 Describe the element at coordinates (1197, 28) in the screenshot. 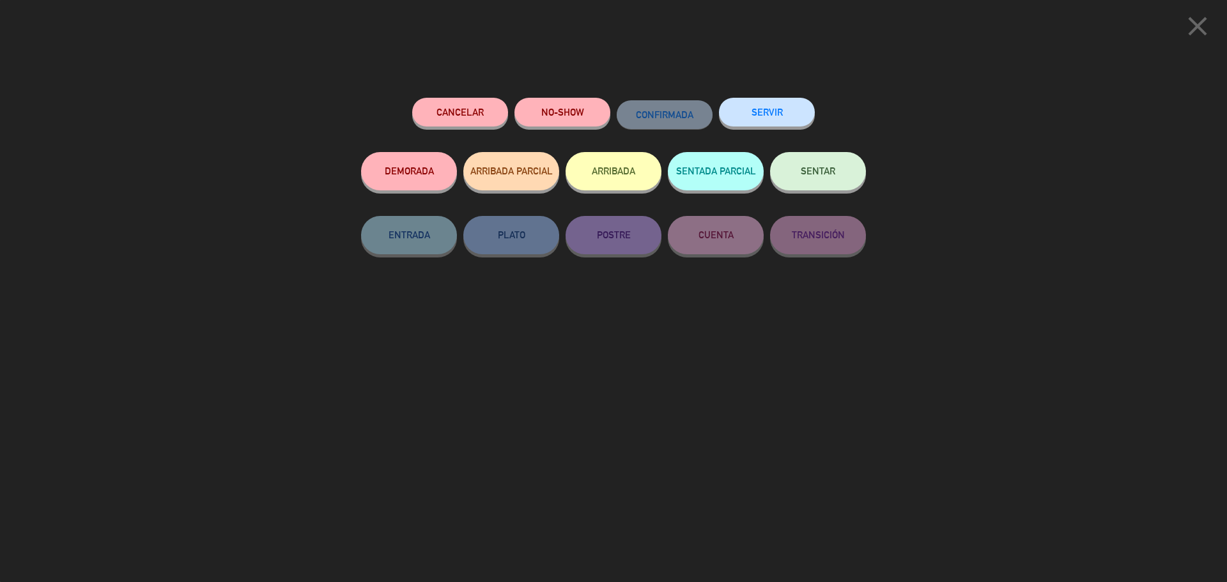

I see `button: close` at that location.